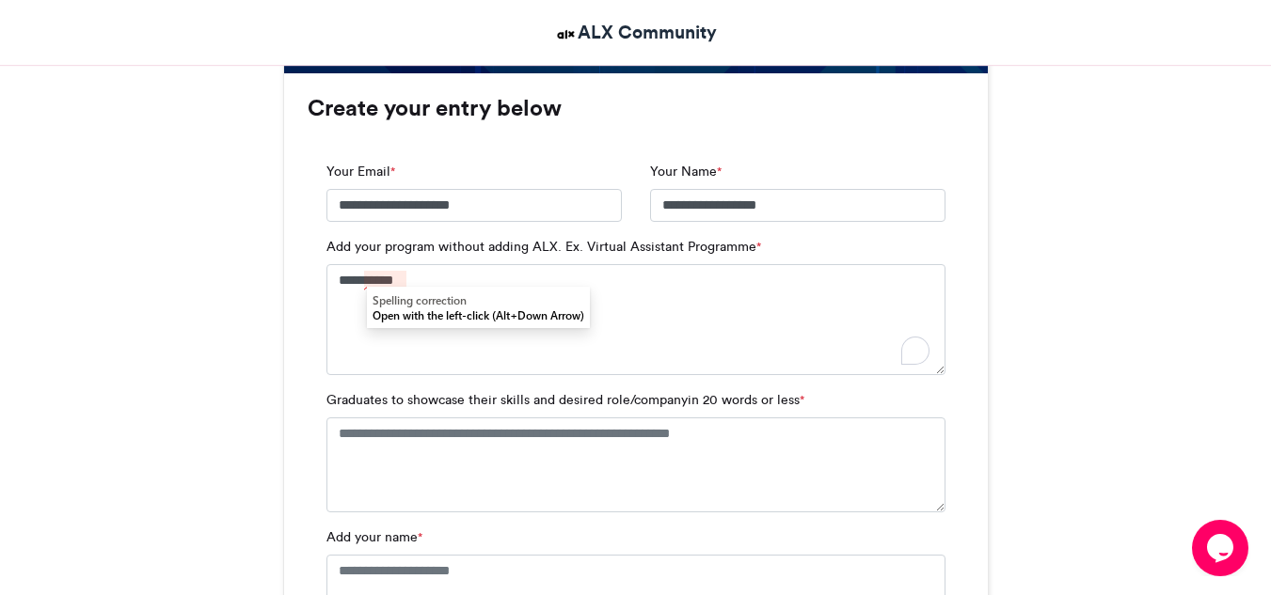  Describe the element at coordinates (360, 171) in the screenshot. I see `label: Your Email` at that location.